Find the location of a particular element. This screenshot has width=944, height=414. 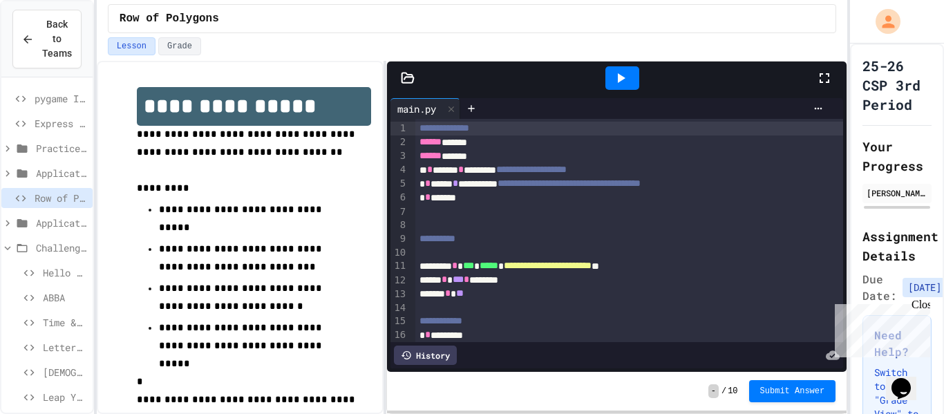

div: 15 is located at coordinates (399, 321).